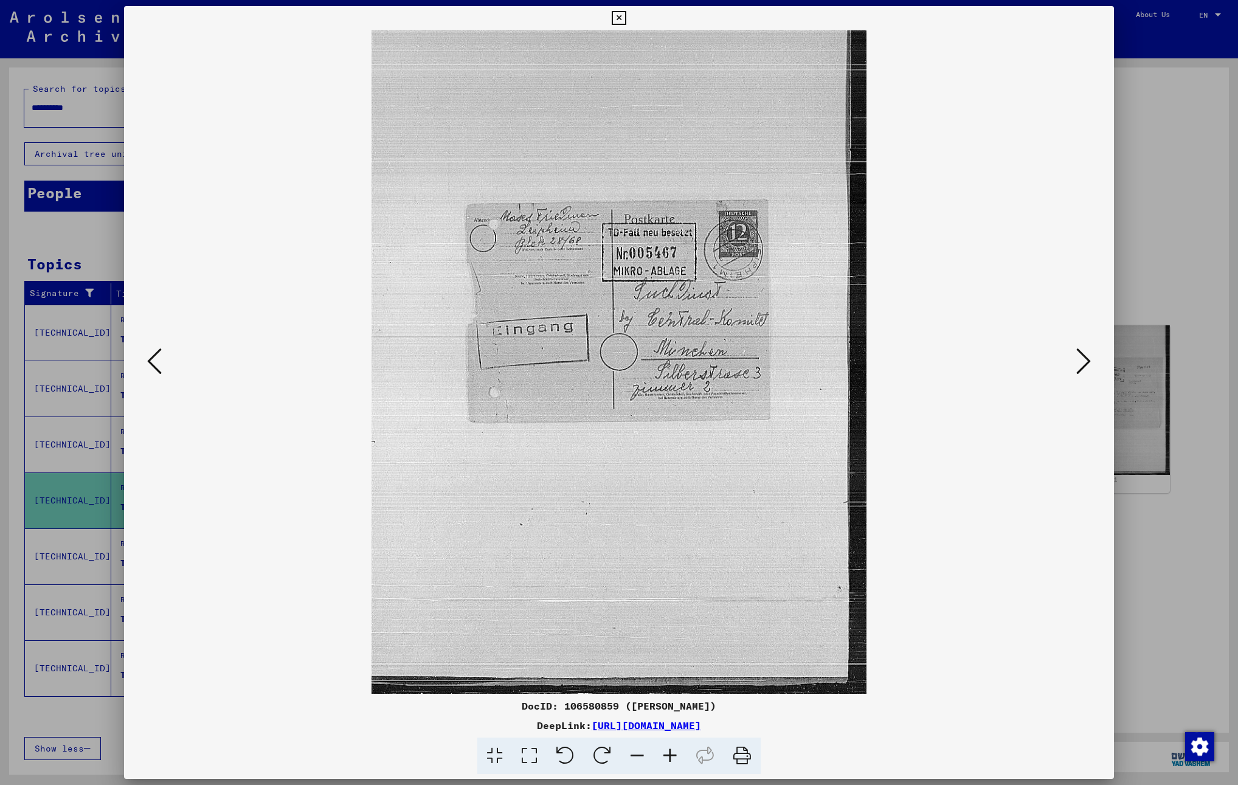 The height and width of the screenshot is (785, 1238). I want to click on img: Change consent, so click(1200, 747).